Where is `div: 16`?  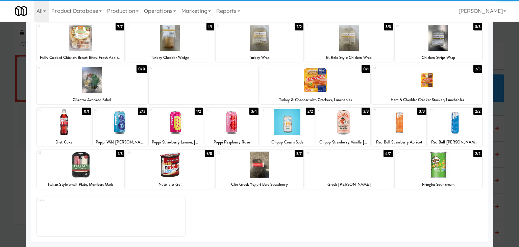 div: 16 is located at coordinates (107, 110).